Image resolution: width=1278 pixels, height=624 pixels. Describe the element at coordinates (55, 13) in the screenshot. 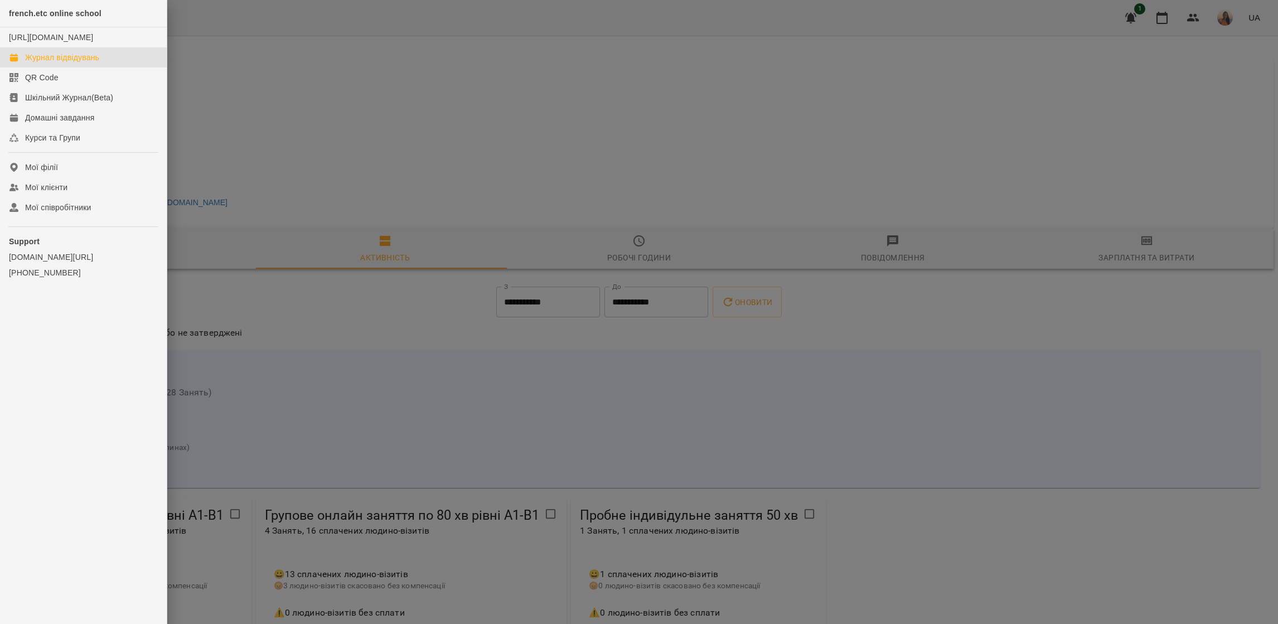

I see `span: french.etc online school` at that location.